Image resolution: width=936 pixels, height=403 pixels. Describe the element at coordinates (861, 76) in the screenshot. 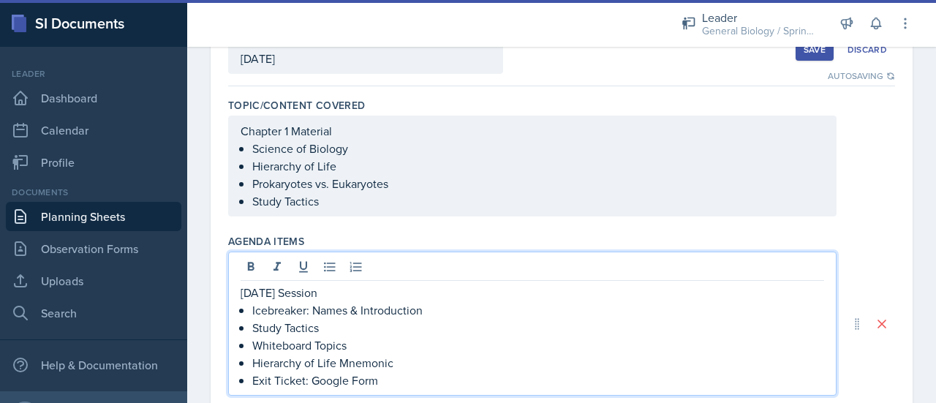

I see `div: Autosaving` at that location.